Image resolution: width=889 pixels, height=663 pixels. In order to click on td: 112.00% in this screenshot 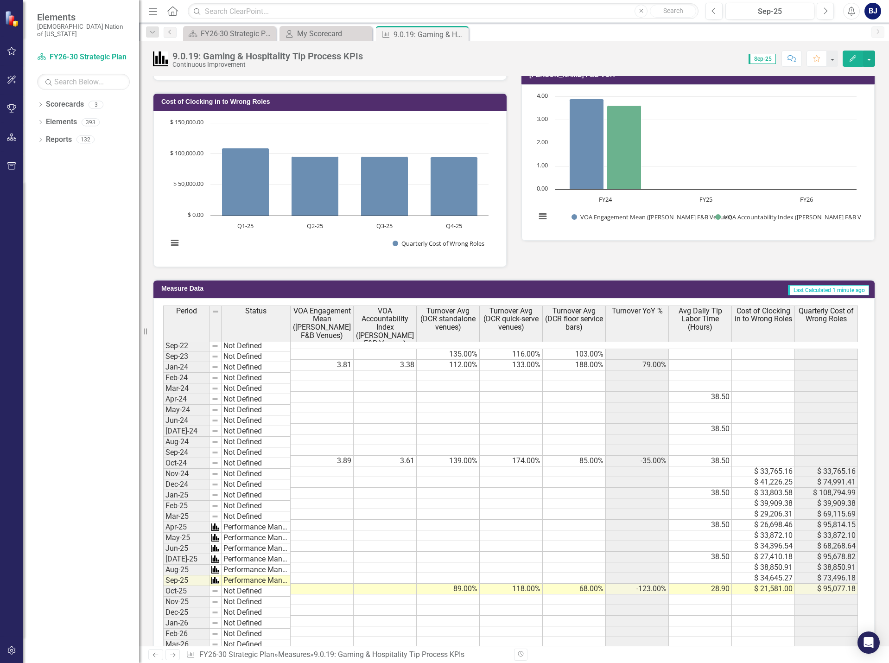, I will do `click(448, 365)`.